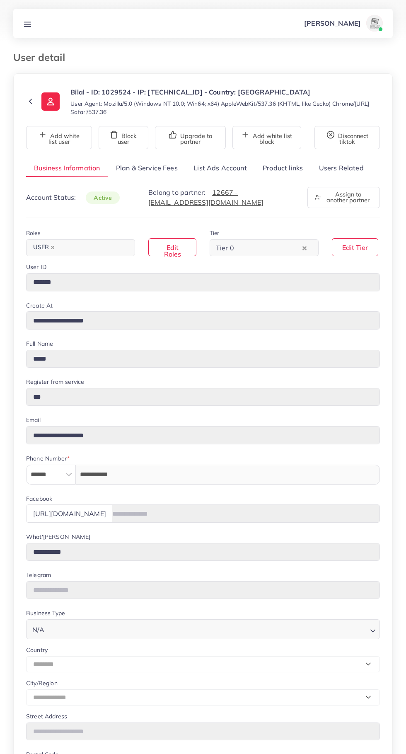 The height and width of the screenshot is (754, 406). What do you see at coordinates (44, 248) in the screenshot?
I see `span: USER` at bounding box center [44, 248].